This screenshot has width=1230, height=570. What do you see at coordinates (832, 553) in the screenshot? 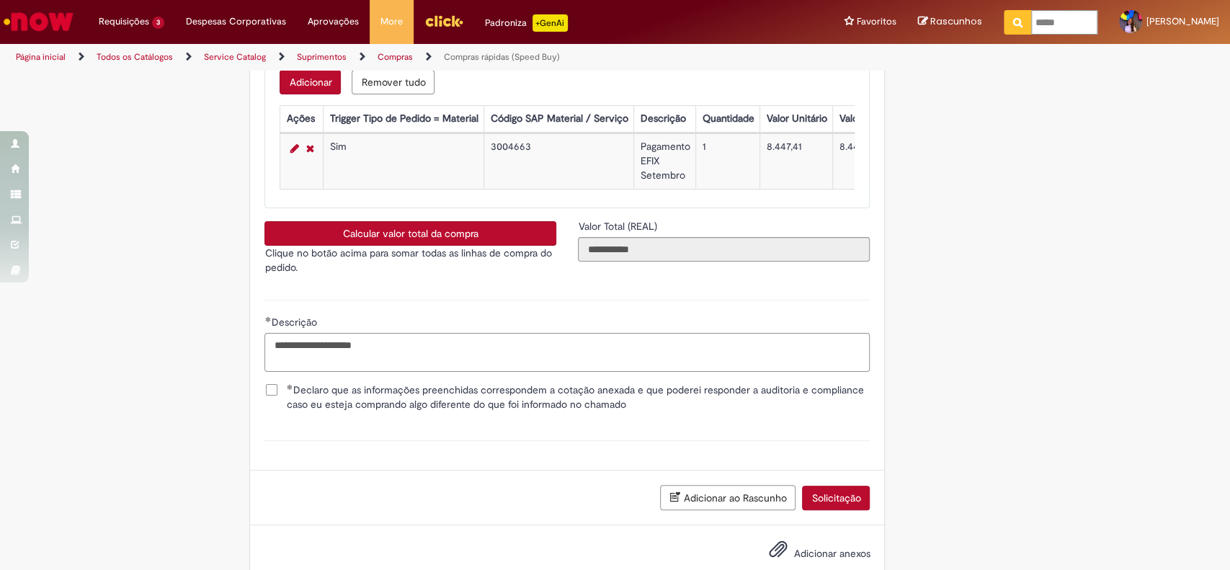
I see `span: Adicionar anexos` at bounding box center [832, 553].